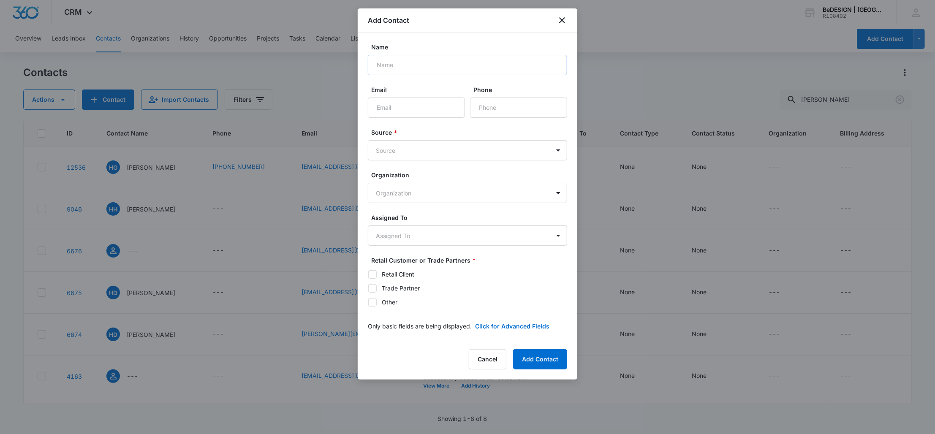 The image size is (935, 434). What do you see at coordinates (518, 108) in the screenshot?
I see `input: Phone` at bounding box center [518, 108].